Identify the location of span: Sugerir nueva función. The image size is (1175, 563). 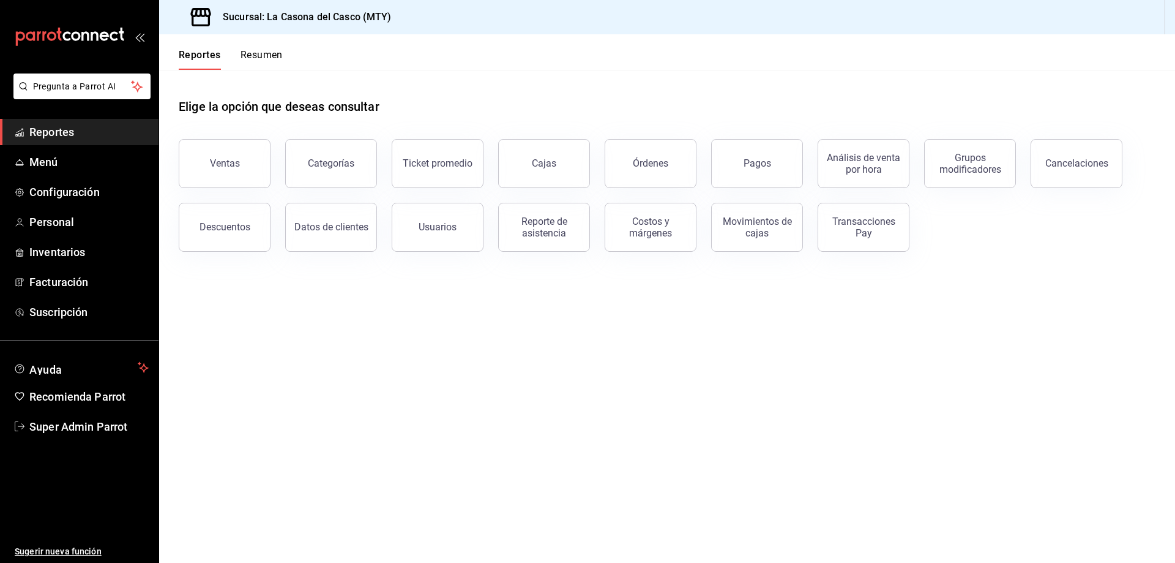
(81, 551).